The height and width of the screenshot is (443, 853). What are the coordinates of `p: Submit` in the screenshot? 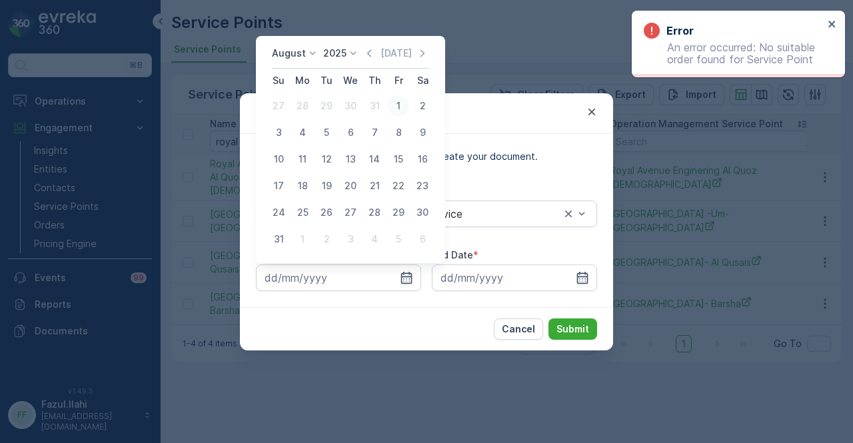 It's located at (573, 329).